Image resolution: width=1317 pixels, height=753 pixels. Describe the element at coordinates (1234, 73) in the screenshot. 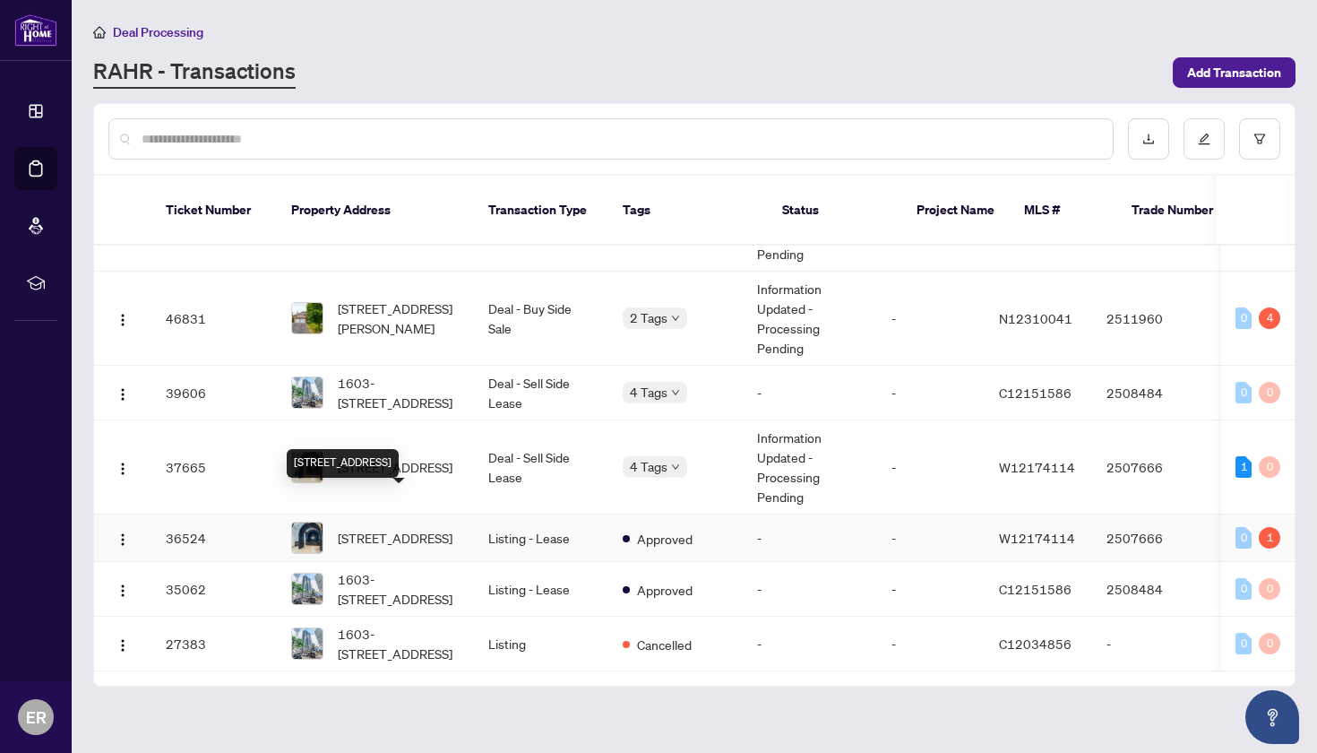

I see `button: Add Transaction` at that location.